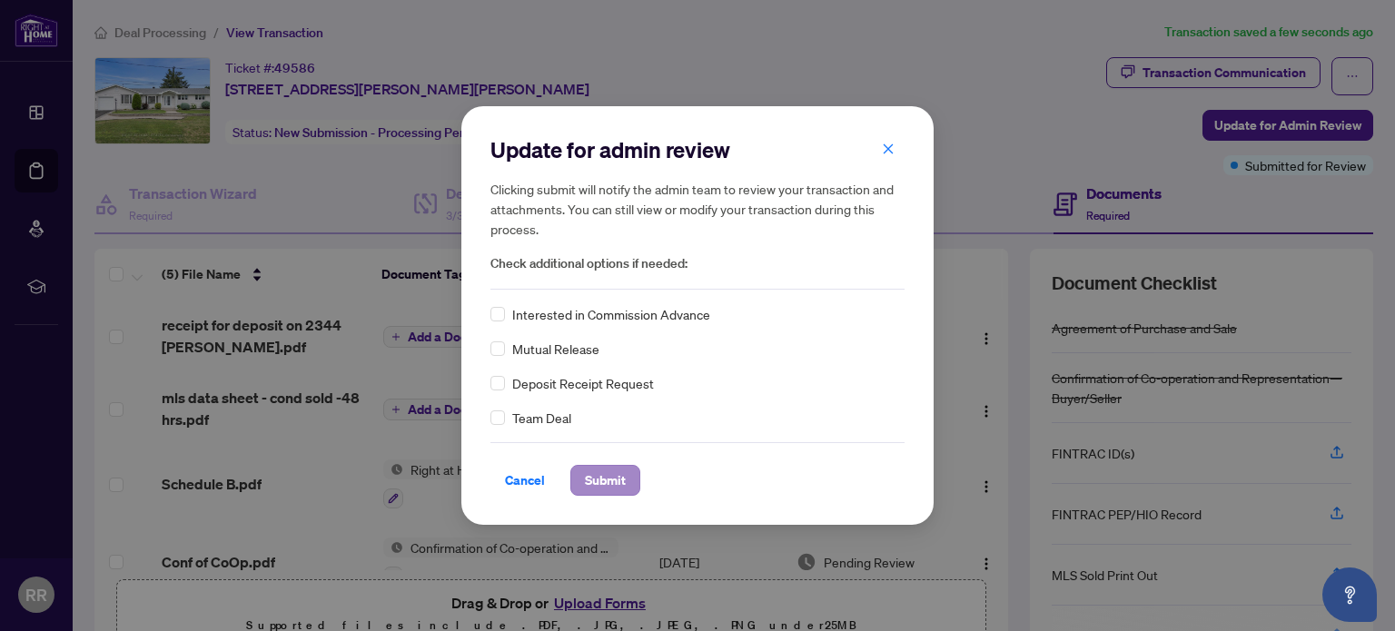 Image resolution: width=1395 pixels, height=631 pixels. I want to click on button: Submit, so click(605, 480).